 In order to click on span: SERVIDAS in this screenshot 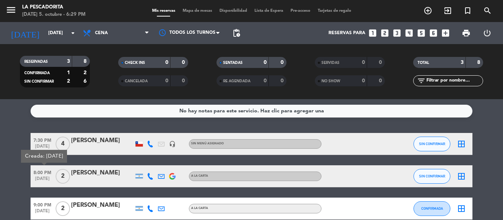, I will do `click(330, 63)`.